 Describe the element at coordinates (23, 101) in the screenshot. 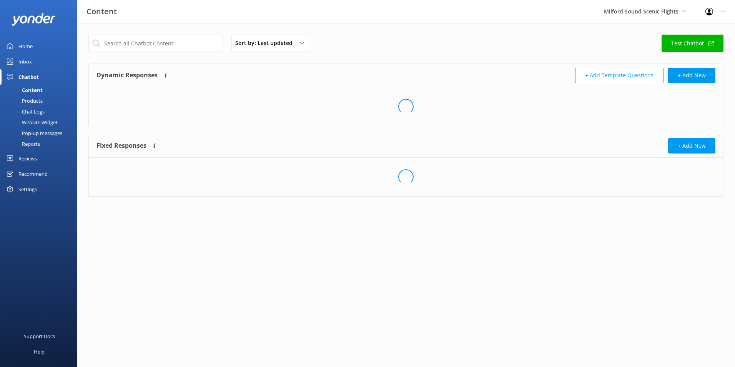

I see `div: Products` at that location.